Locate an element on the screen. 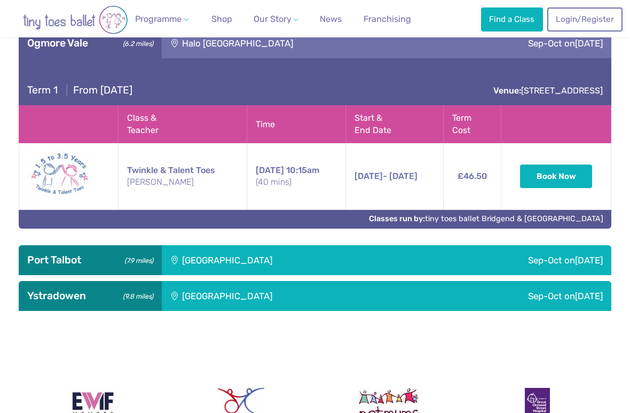 This screenshot has height=413, width=630. td: £46.50 is located at coordinates (473, 176).